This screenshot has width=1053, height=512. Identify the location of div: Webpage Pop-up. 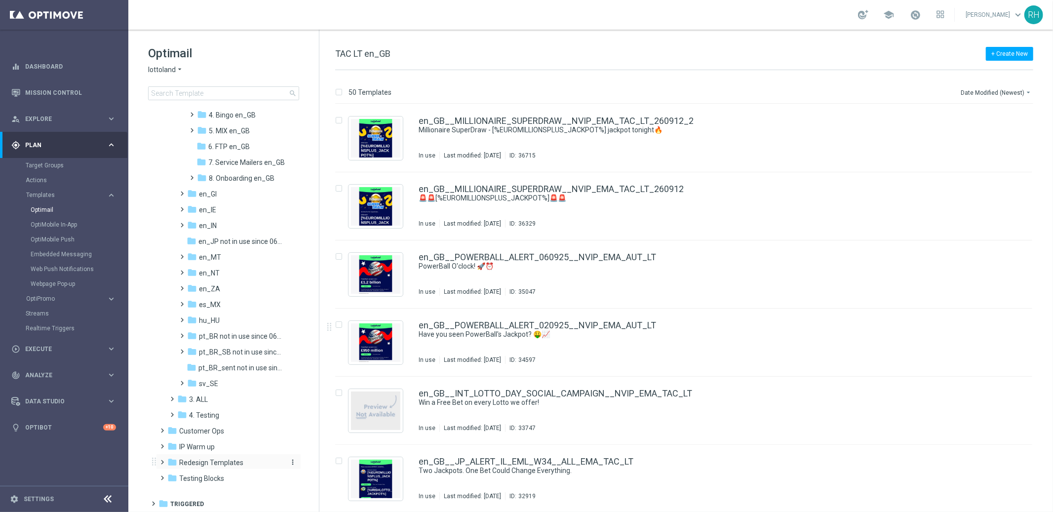
(79, 284).